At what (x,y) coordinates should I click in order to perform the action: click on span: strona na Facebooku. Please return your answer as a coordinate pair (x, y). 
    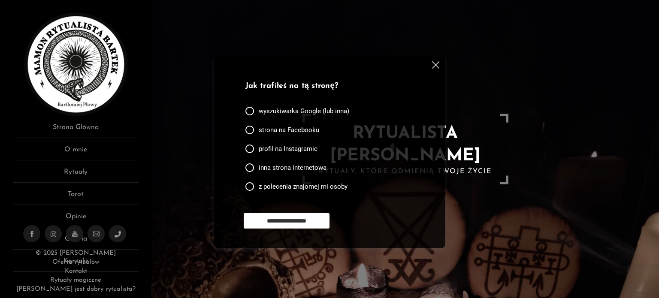
    Looking at the image, I should click on (289, 130).